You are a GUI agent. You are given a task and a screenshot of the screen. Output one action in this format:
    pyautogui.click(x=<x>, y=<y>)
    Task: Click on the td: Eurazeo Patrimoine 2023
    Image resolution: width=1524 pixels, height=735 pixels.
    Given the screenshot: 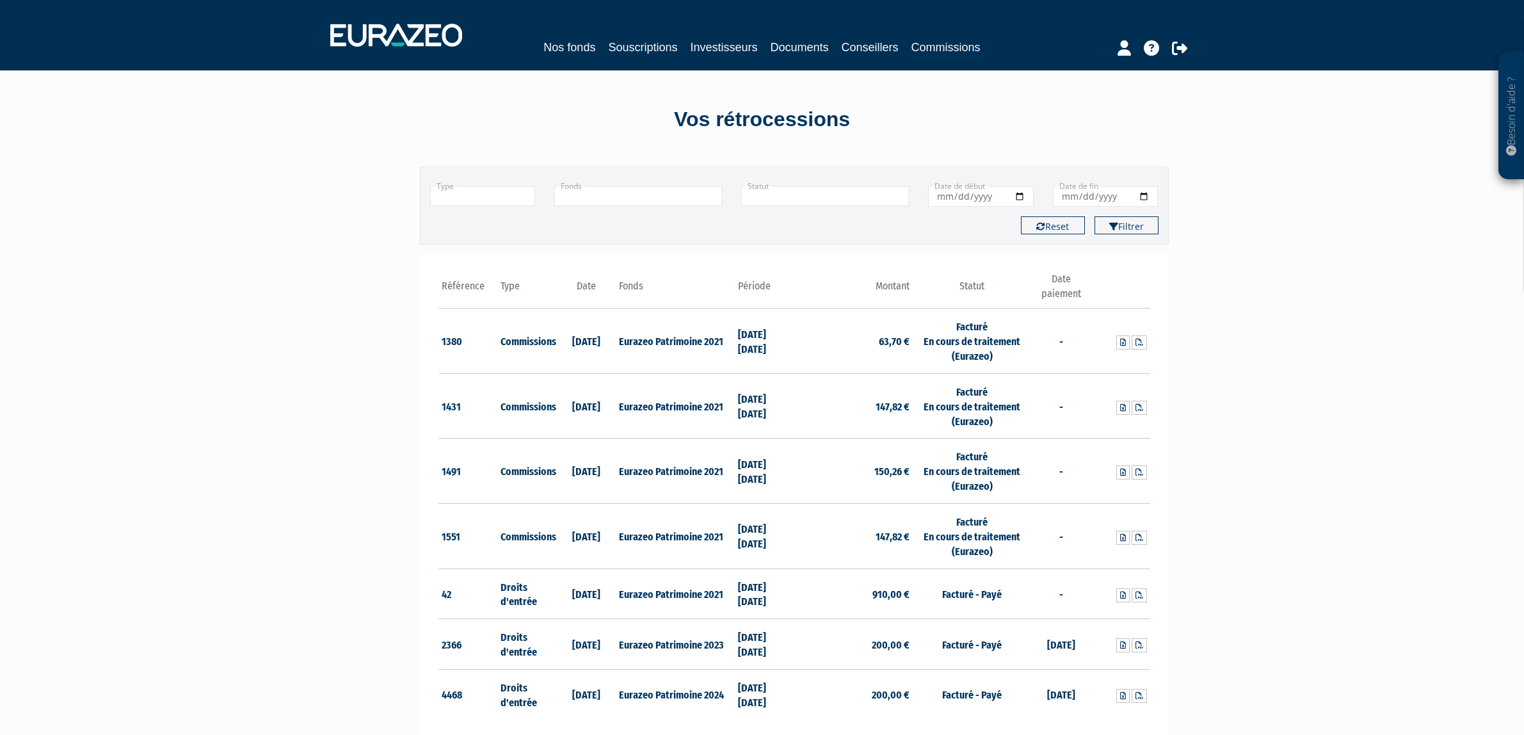 What is the action you would take?
    pyautogui.click(x=675, y=644)
    